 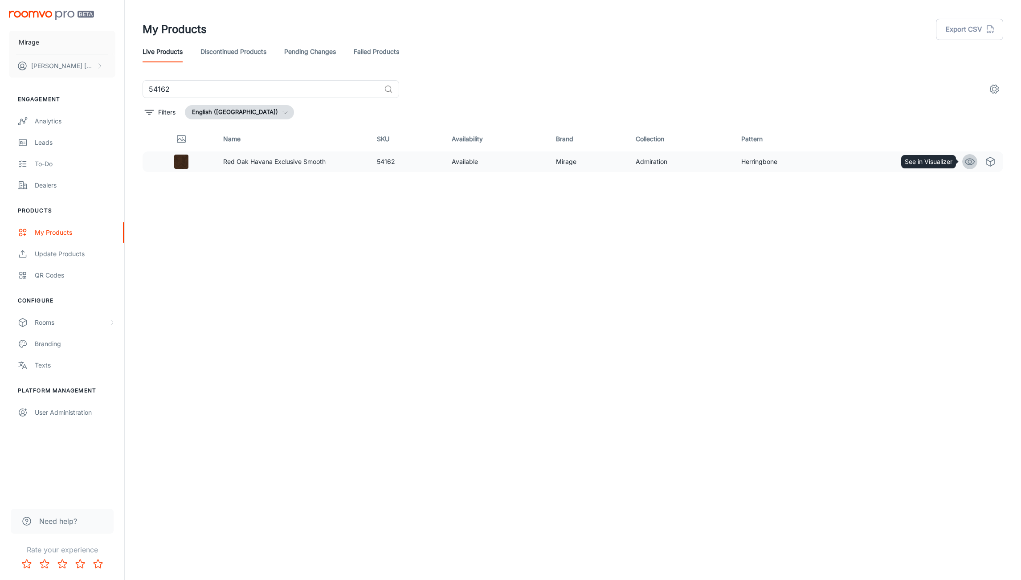 What do you see at coordinates (75, 233) in the screenshot?
I see `div: My Products` at bounding box center [75, 233].